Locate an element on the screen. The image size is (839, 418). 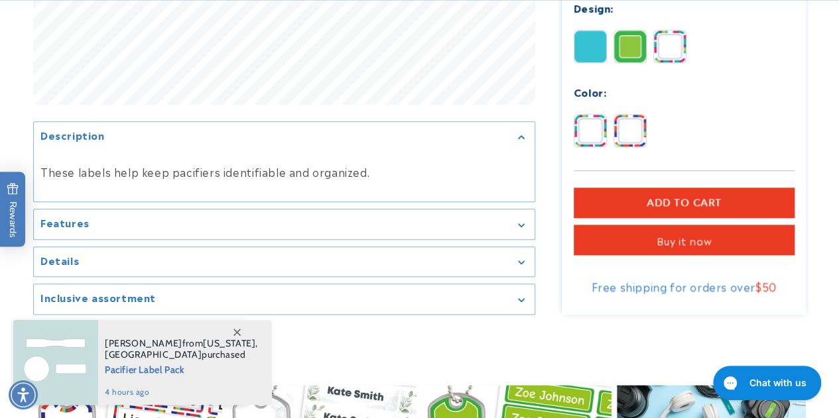
img: Pink is located at coordinates (590, 131).